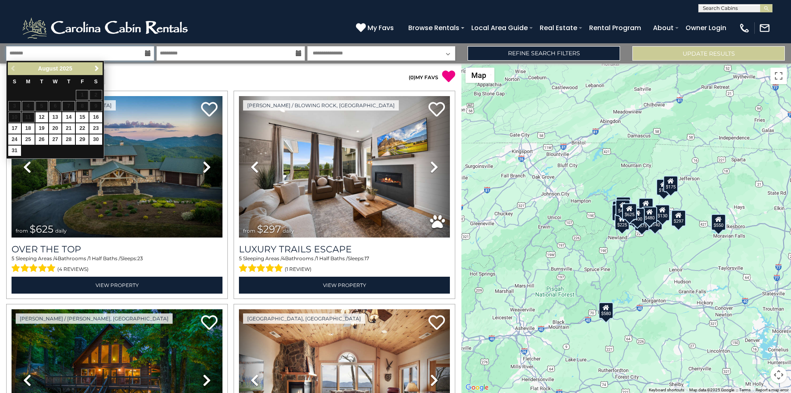  I want to click on span: Map, so click(479, 75).